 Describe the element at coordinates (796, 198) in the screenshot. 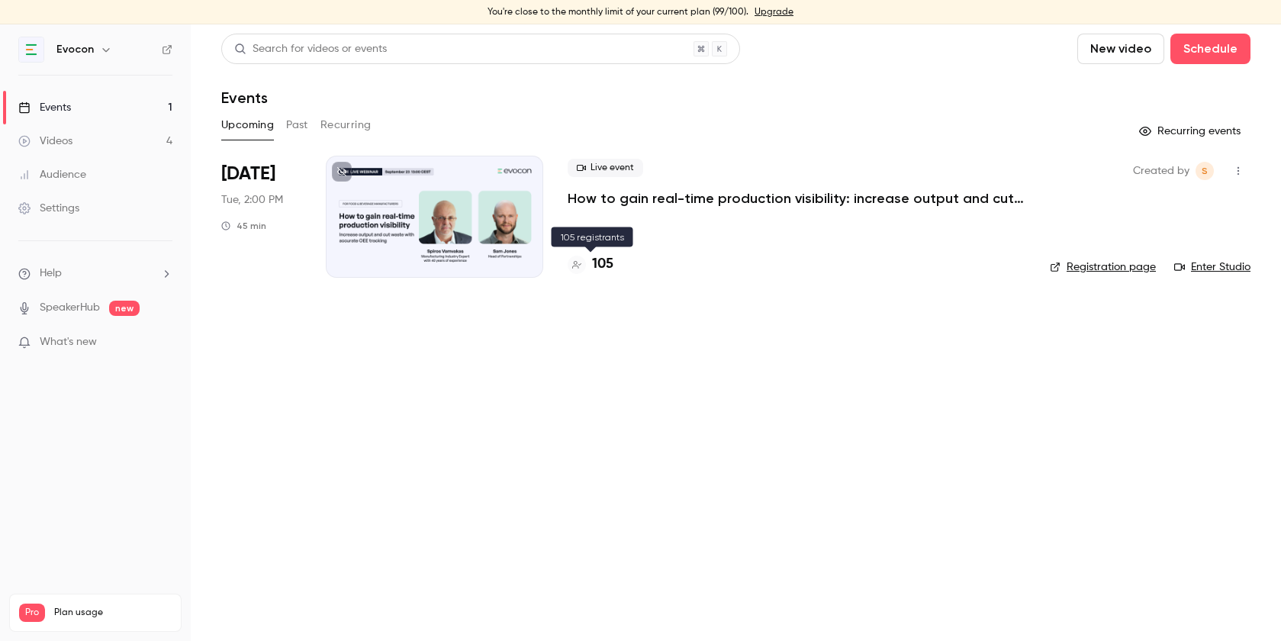

I see `a: How to gain real-time production visibility: increase output and cut waste with accurate OEE trac...` at that location.